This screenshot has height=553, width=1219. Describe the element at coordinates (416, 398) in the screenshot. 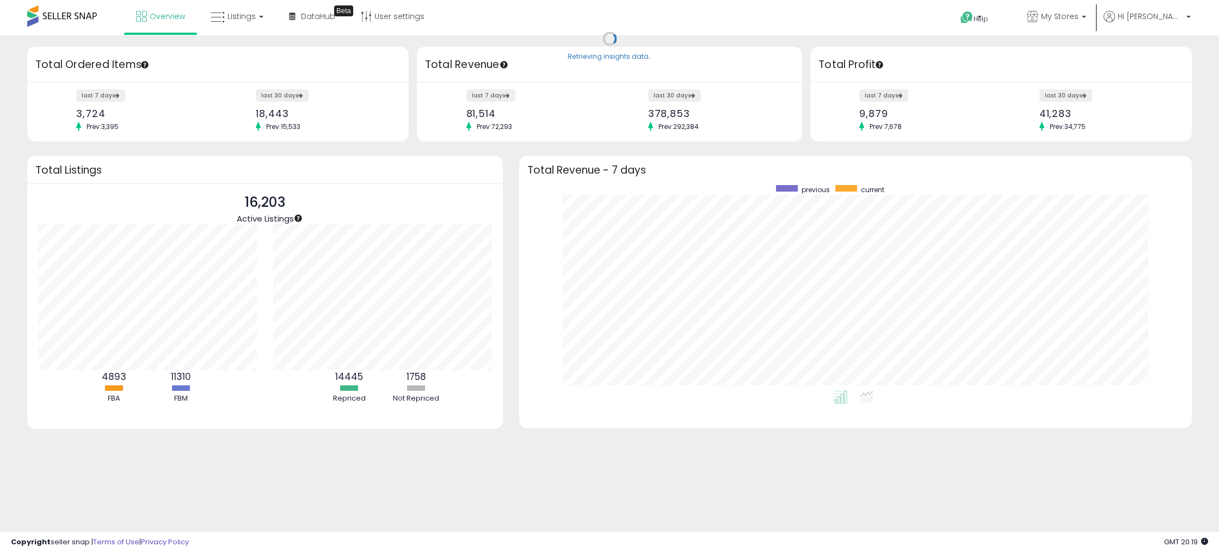

I see `div: Not Repriced` at that location.